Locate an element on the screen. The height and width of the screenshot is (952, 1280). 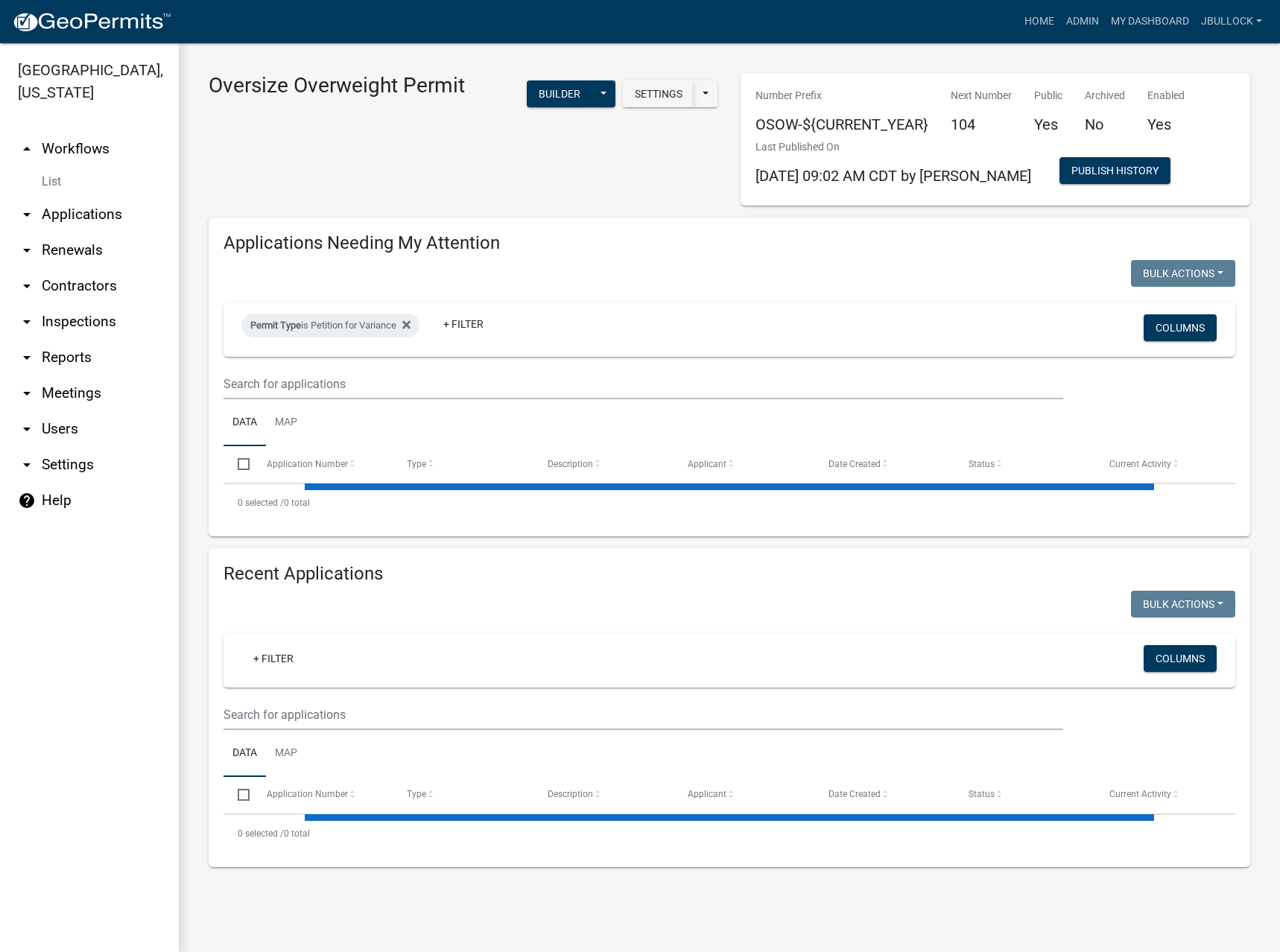
p: Archived is located at coordinates (1105, 96).